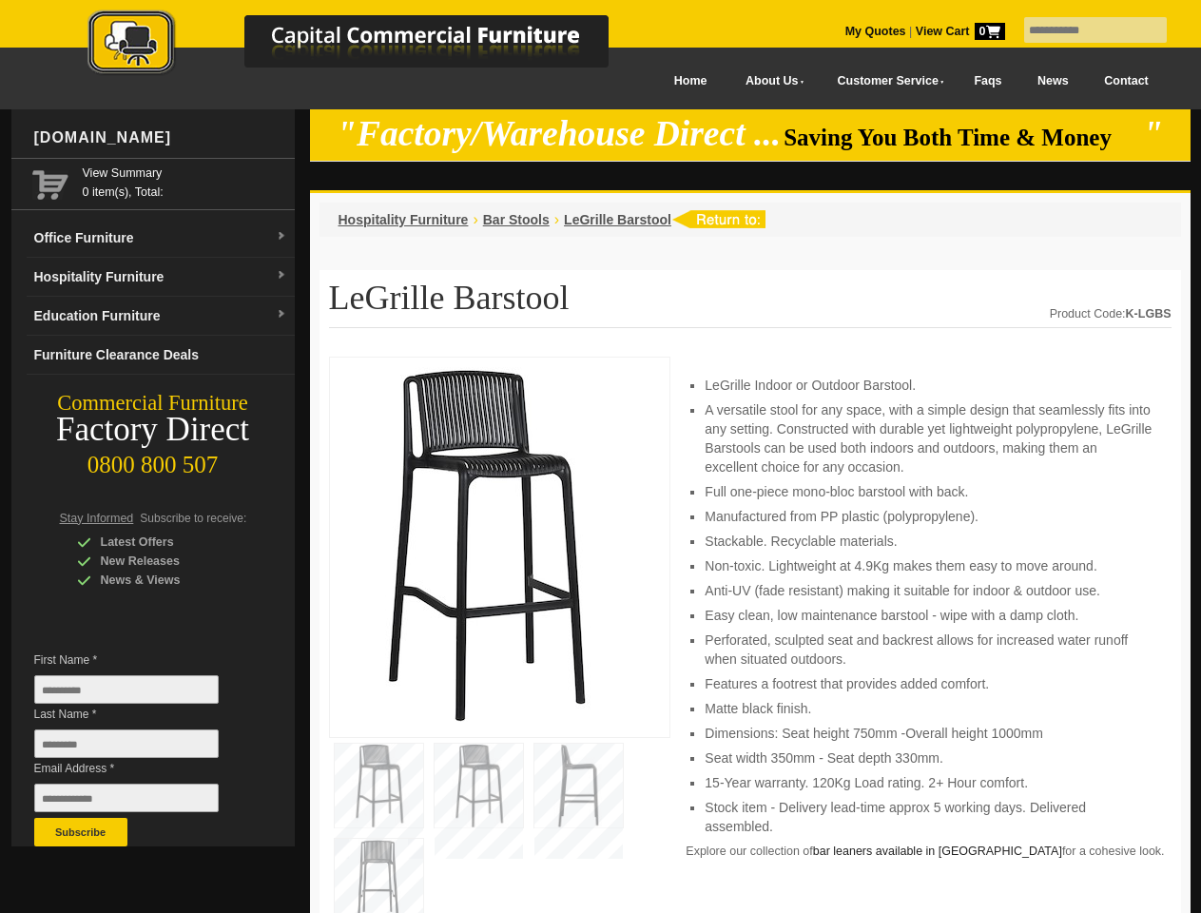 The height and width of the screenshot is (913, 1201). I want to click on li: 15-Year warranty. 120Kg Load rating. 2+ Hour comfort., so click(928, 782).